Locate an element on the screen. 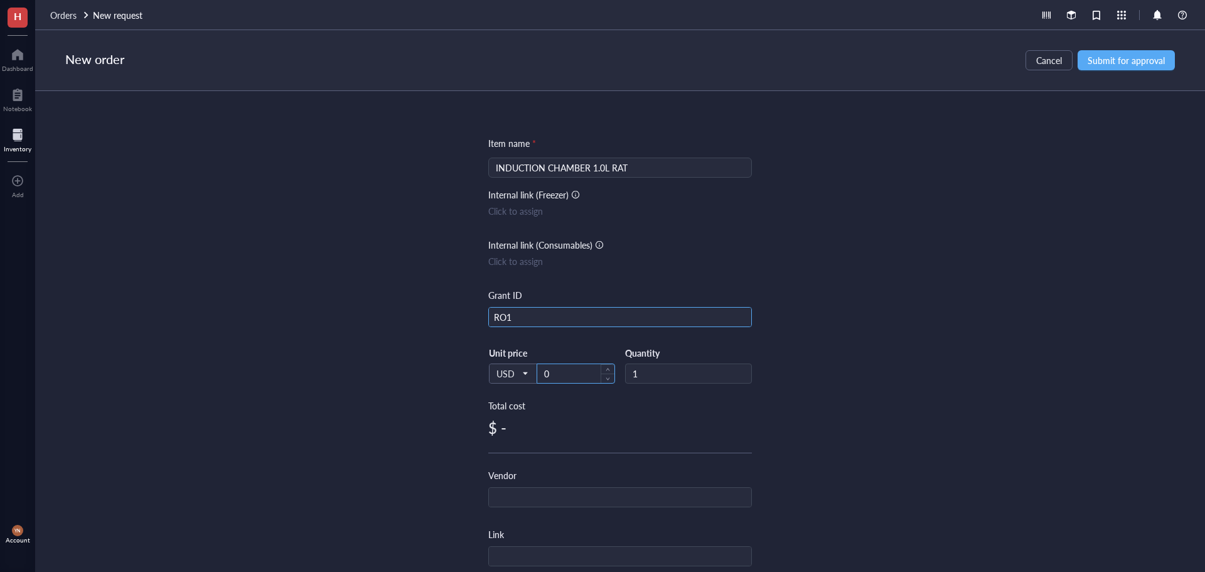  div: Link is located at coordinates (496, 534).